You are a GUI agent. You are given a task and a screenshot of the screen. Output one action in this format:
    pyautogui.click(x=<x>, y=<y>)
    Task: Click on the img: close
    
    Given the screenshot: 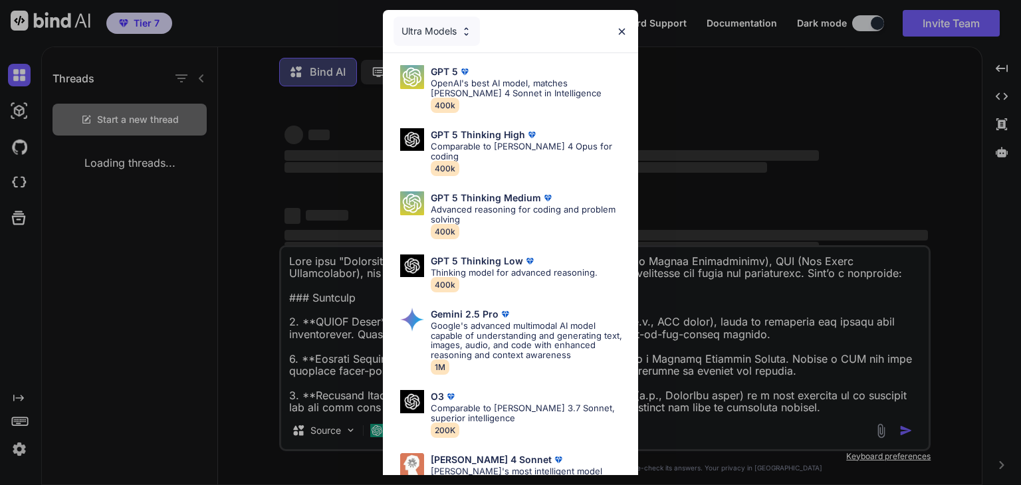 What is the action you would take?
    pyautogui.click(x=621, y=31)
    